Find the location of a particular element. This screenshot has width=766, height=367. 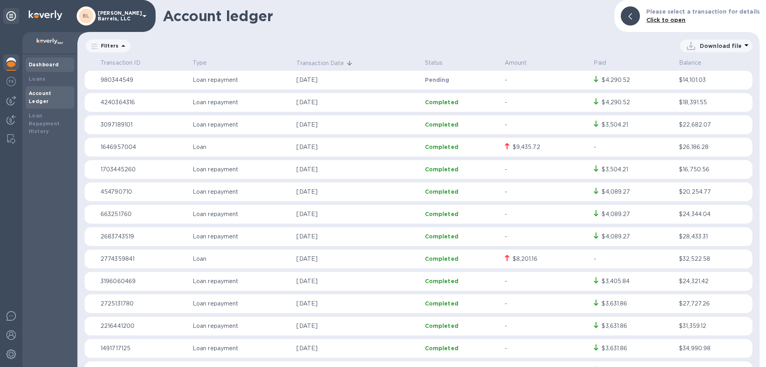

p: Status is located at coordinates (462, 63).